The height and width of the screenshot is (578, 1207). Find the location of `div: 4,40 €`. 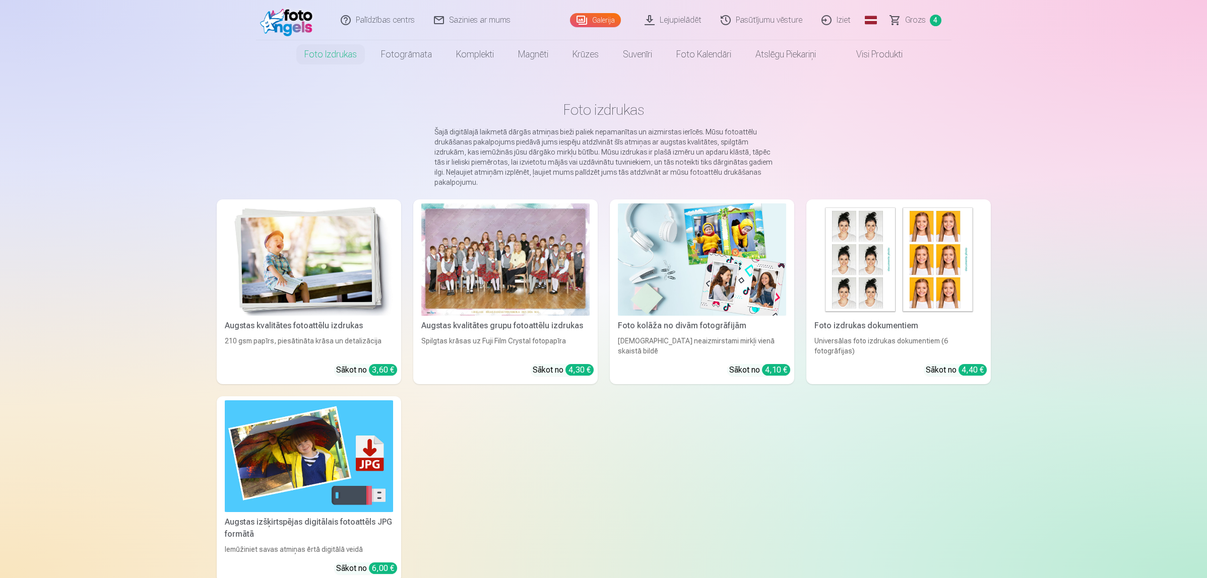

div: 4,40 € is located at coordinates (972, 370).